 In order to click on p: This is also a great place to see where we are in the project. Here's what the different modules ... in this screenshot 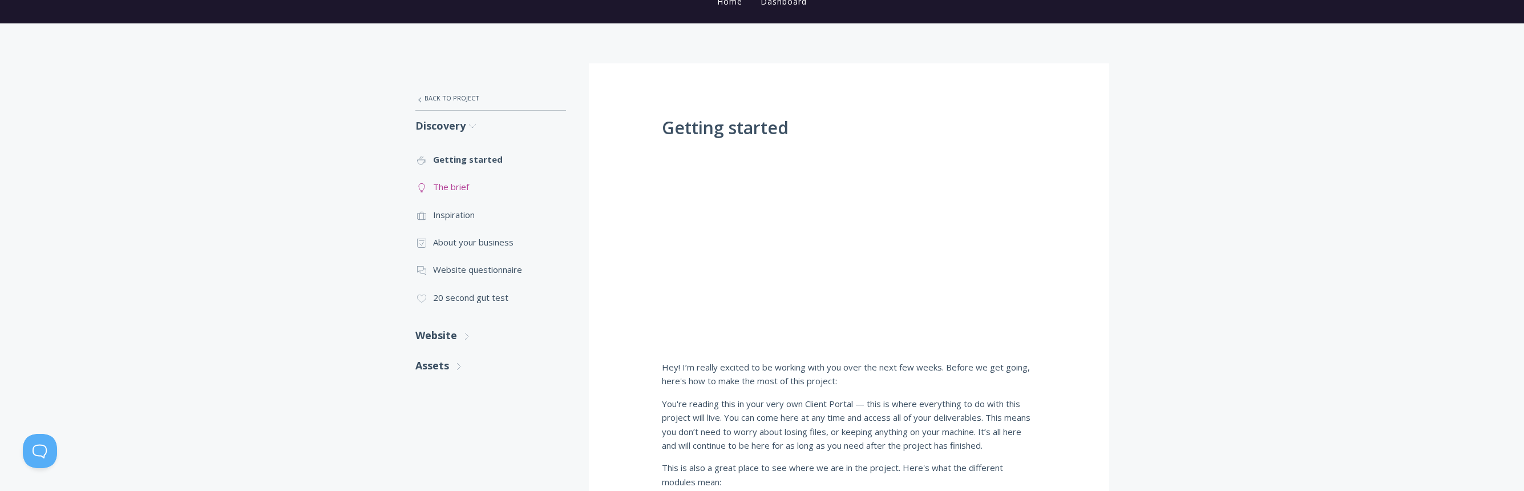, I will do `click(849, 474)`.